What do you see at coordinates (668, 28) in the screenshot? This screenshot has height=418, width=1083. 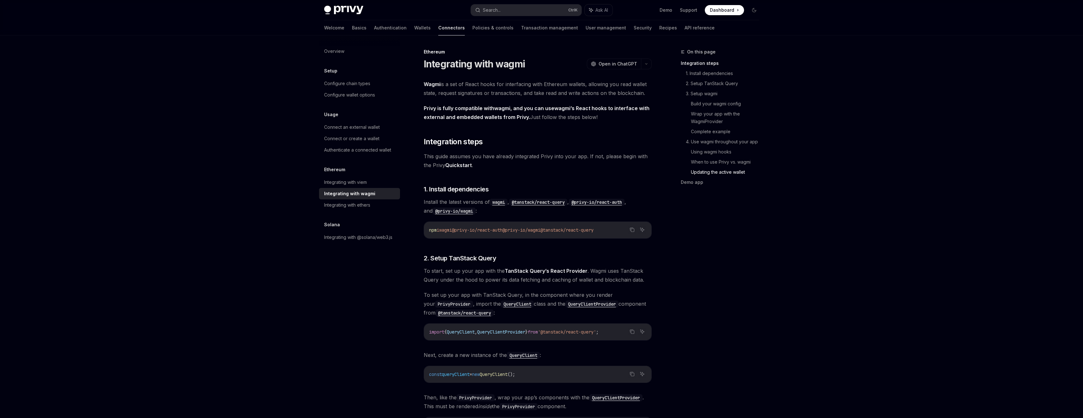 I see `a: Recipes` at bounding box center [668, 28].